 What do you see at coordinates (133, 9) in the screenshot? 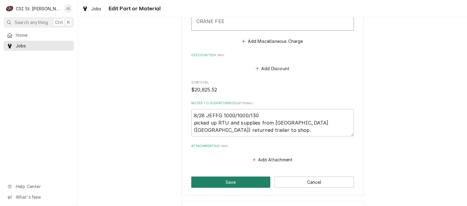
I see `span: Edit Part or Material` at bounding box center [133, 9].